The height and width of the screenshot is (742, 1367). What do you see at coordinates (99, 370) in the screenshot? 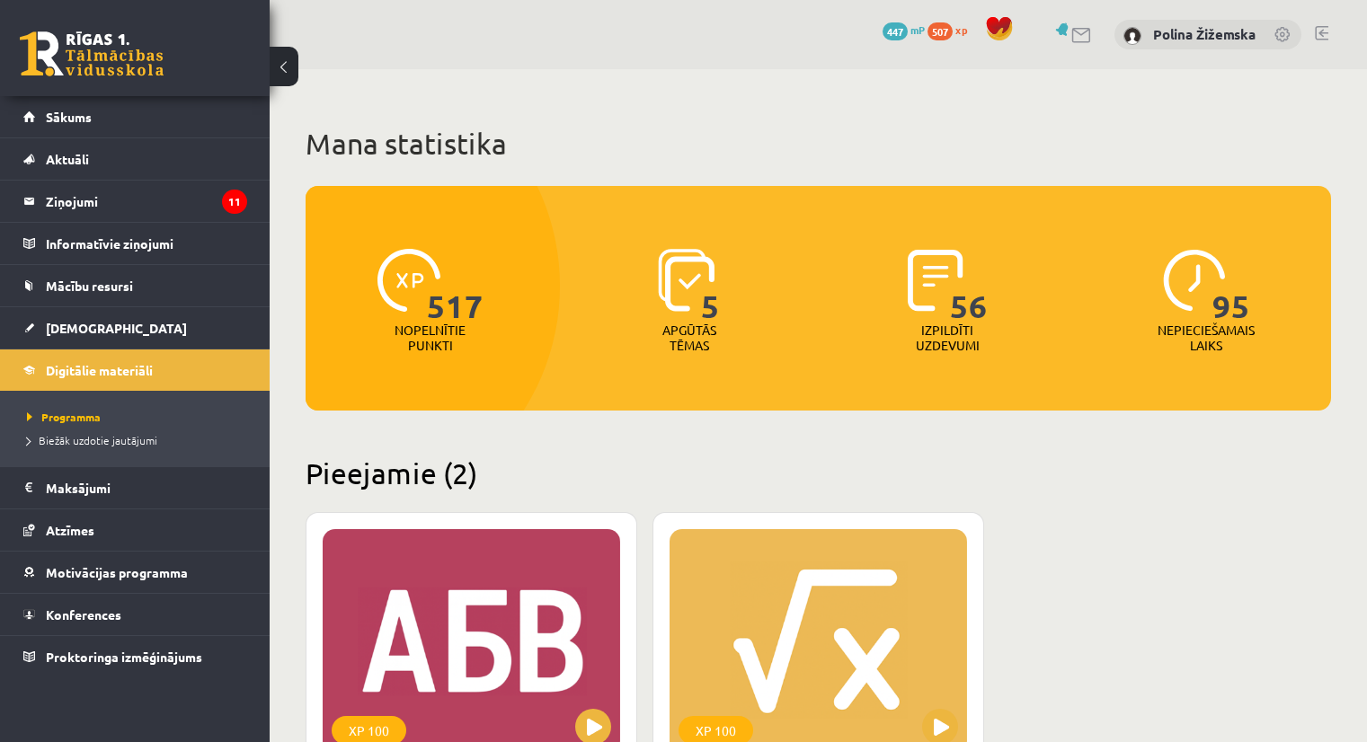
I see `span: Digitālie materiāli` at bounding box center [99, 370].